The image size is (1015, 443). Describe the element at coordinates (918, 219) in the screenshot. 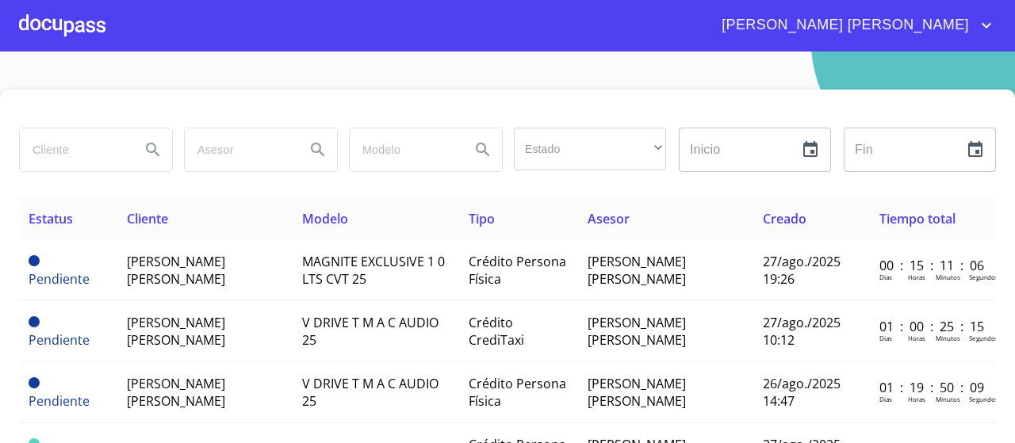

I see `span: Tiempo total` at that location.